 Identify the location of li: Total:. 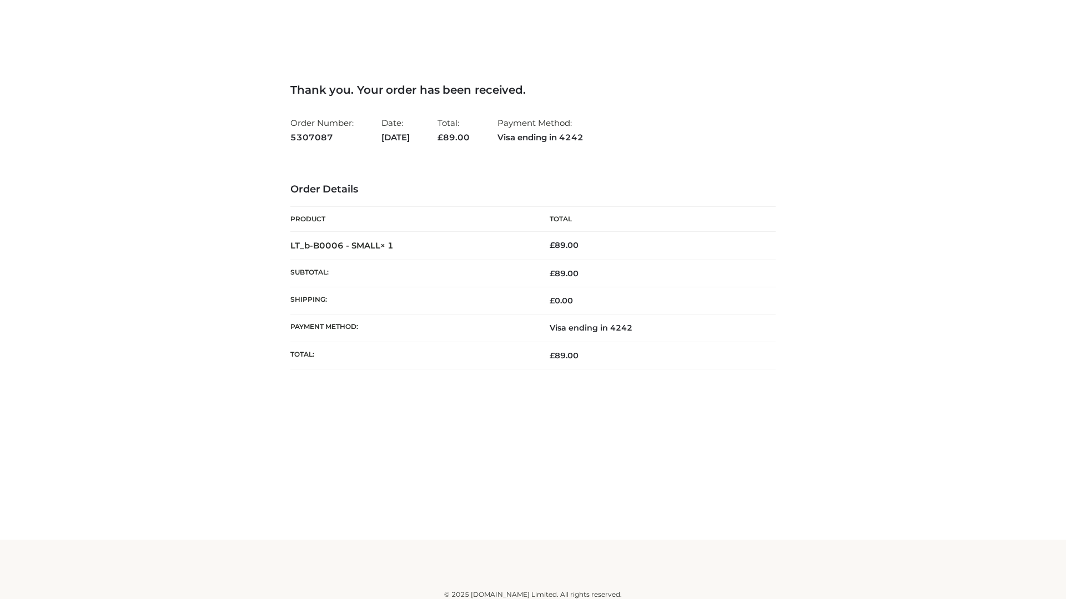
(453, 130).